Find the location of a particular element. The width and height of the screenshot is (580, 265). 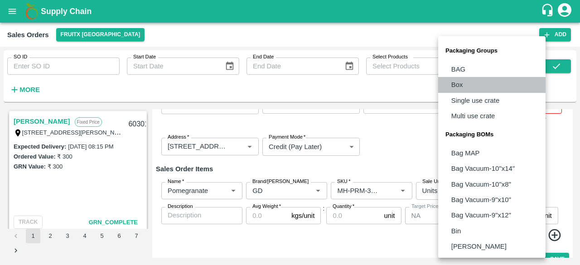

p: BAG is located at coordinates (458, 69).